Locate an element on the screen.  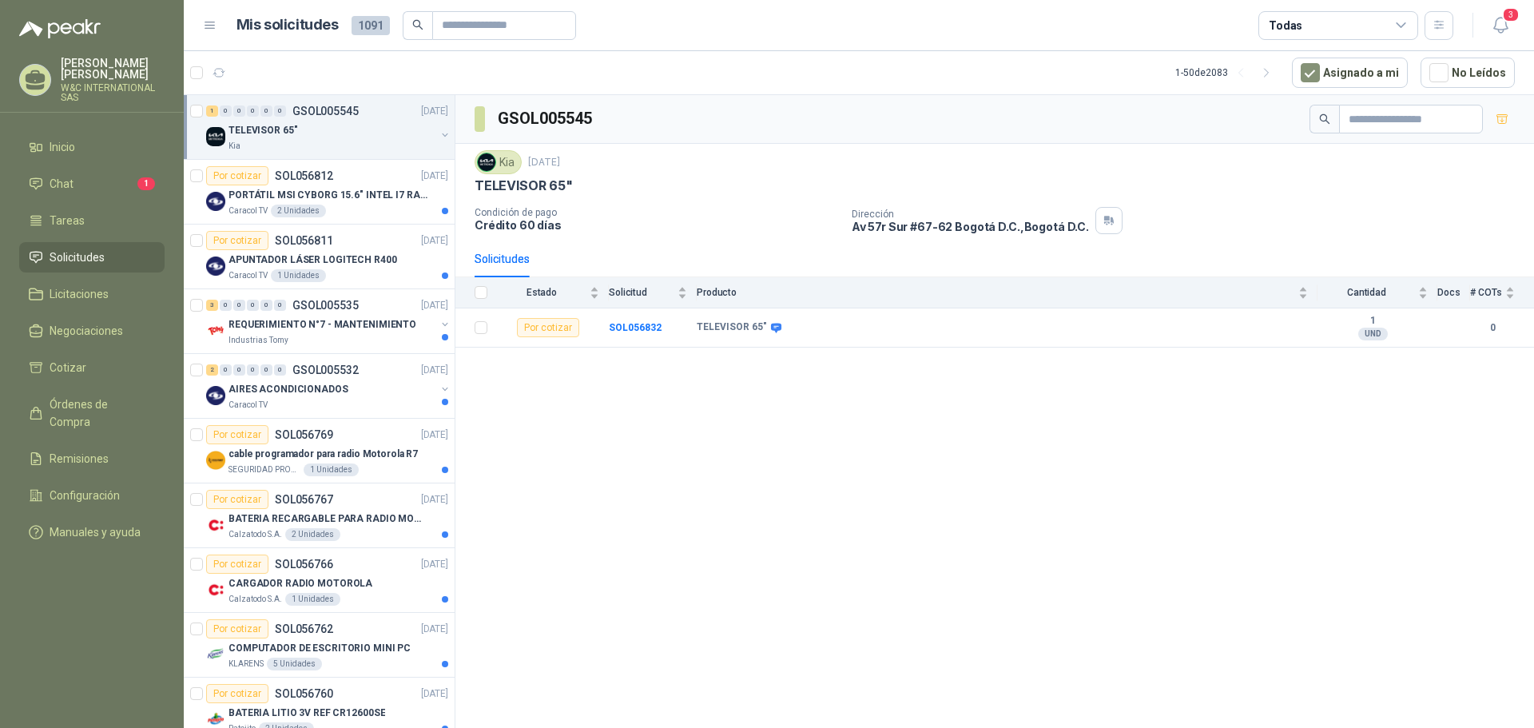
p: SOL056762 is located at coordinates (304, 629).